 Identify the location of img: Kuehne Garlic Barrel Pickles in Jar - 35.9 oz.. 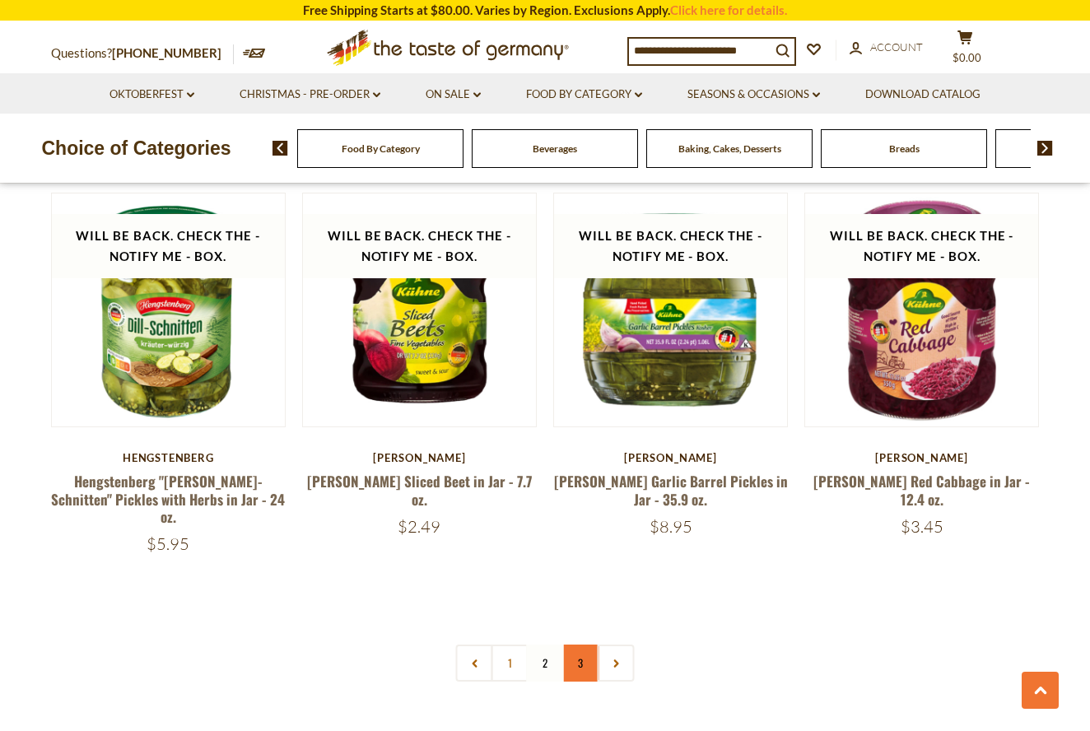
(670, 310).